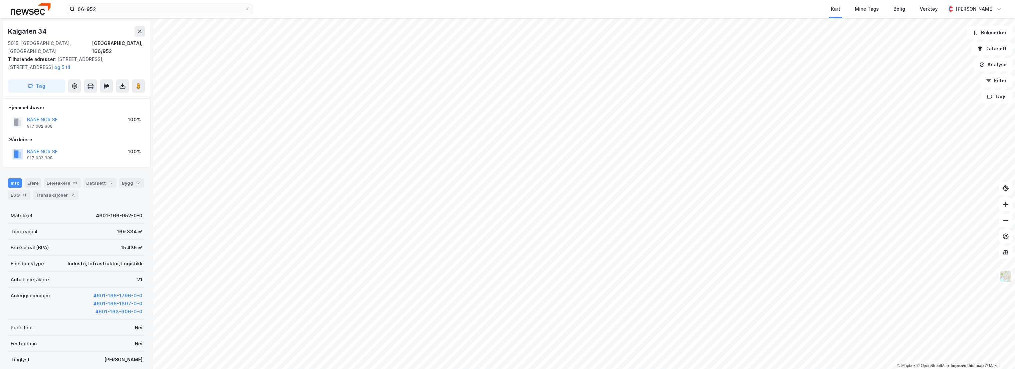 The height and width of the screenshot is (369, 1015). I want to click on button: 4601-163-606-0-0, so click(119, 311).